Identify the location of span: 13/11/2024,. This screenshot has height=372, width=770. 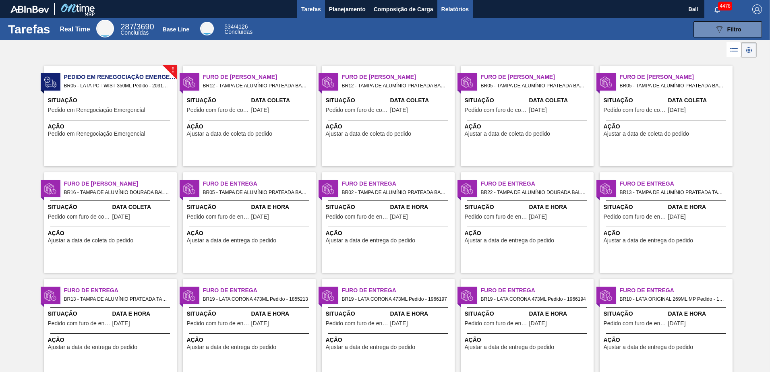
(677, 324).